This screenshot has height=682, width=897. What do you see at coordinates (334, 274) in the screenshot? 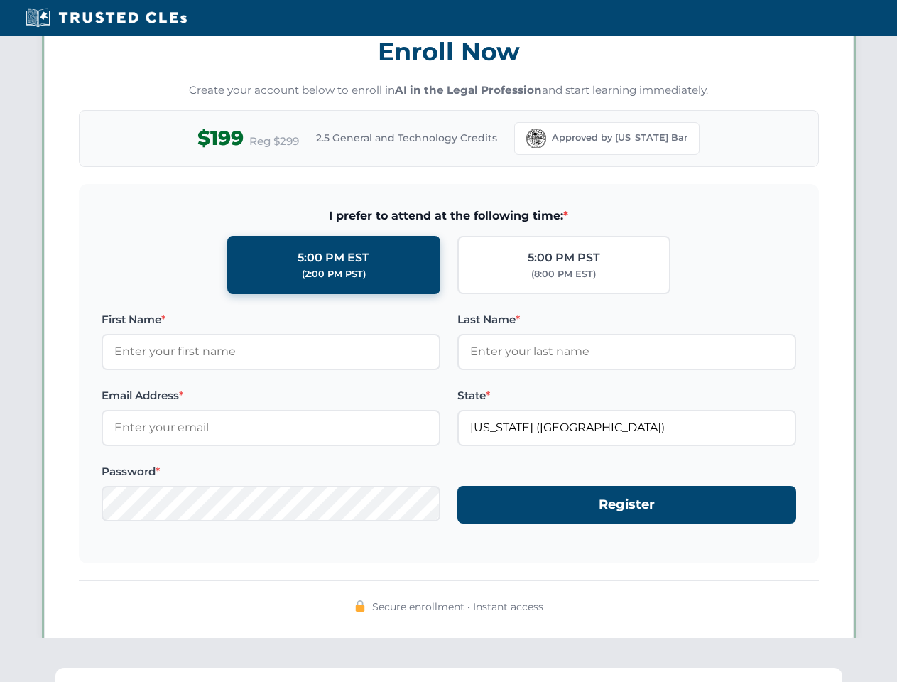
I see `div: (2:00 PM PST)` at bounding box center [334, 274].